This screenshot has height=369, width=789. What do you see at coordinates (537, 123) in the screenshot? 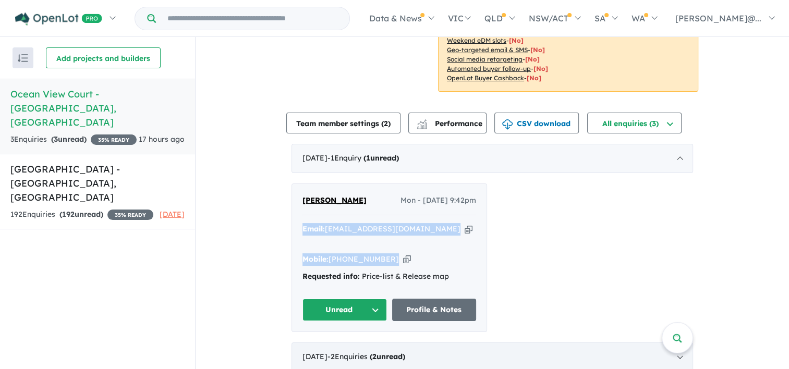
I see `button: CSV download` at bounding box center [537, 123].